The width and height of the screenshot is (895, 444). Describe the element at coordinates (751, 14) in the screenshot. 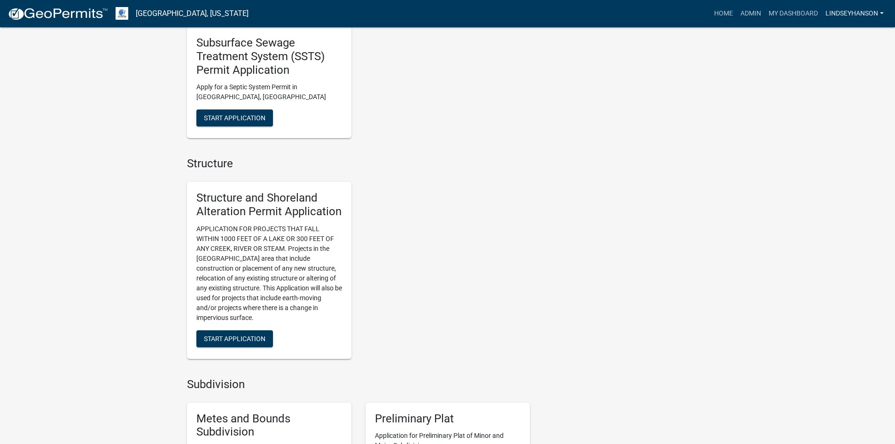

I see `a: Admin` at that location.